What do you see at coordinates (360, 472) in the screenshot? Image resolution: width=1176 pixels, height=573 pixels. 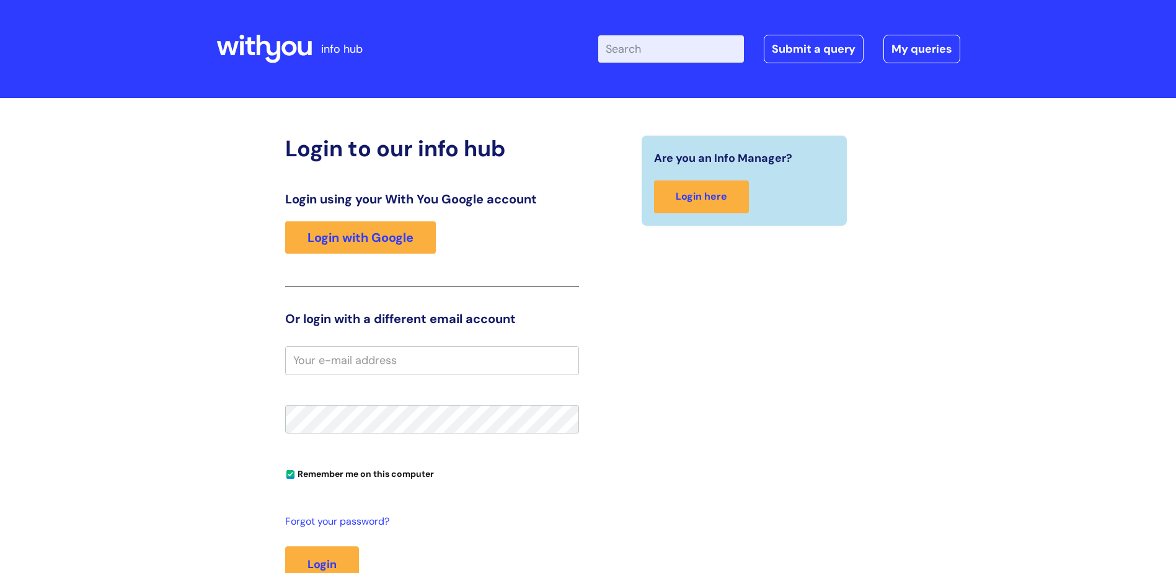 I see `label: Remember me on this computer` at bounding box center [360, 472].